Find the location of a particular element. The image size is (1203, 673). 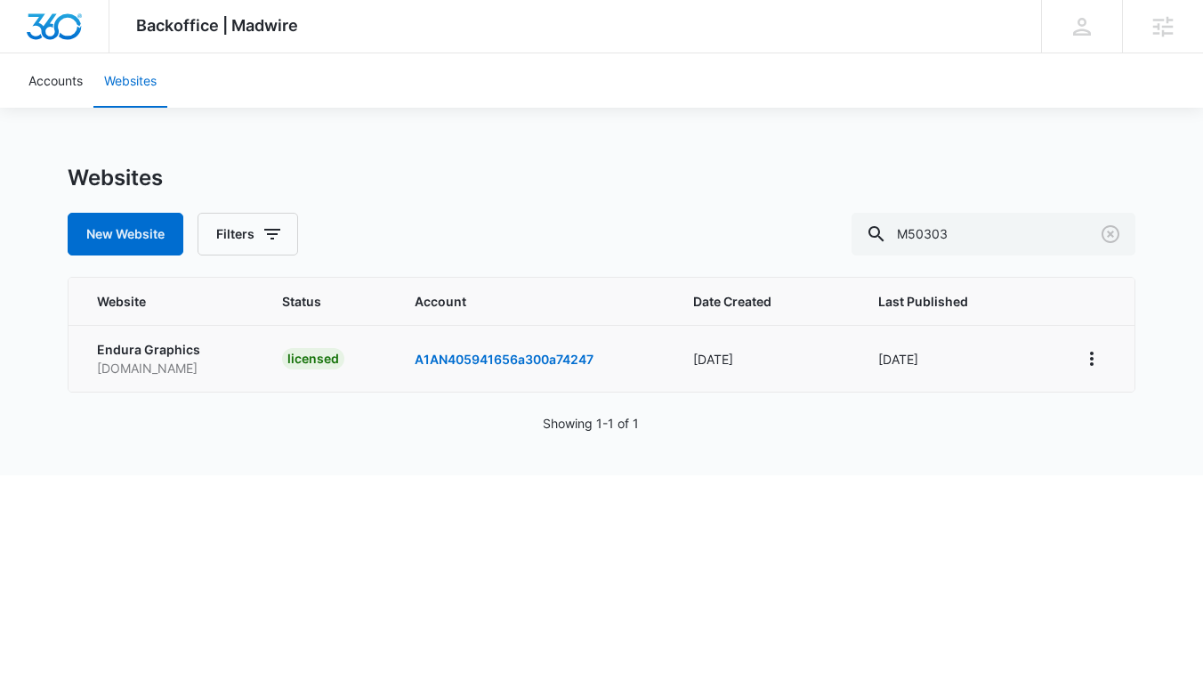

span: Last Published is located at coordinates (943, 301).